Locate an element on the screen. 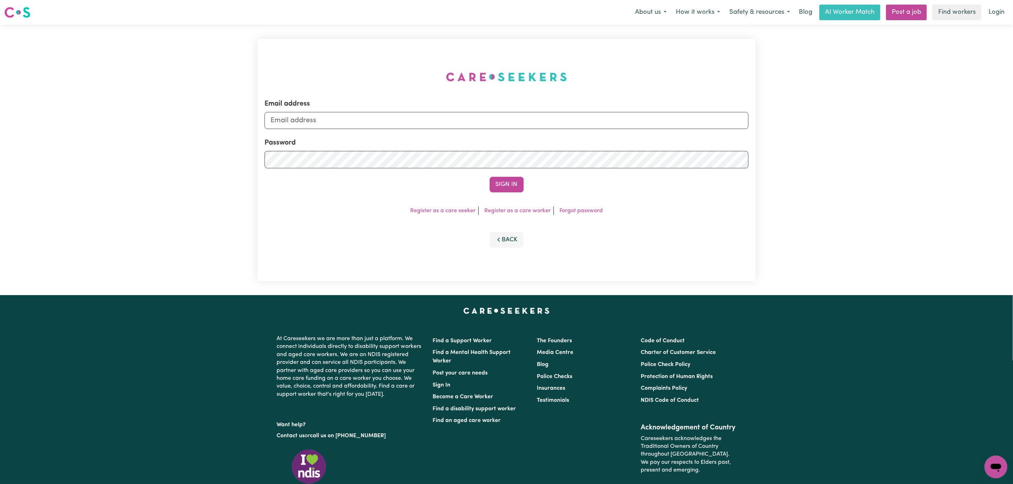 This screenshot has height=484, width=1013. label: Password is located at coordinates (280, 143).